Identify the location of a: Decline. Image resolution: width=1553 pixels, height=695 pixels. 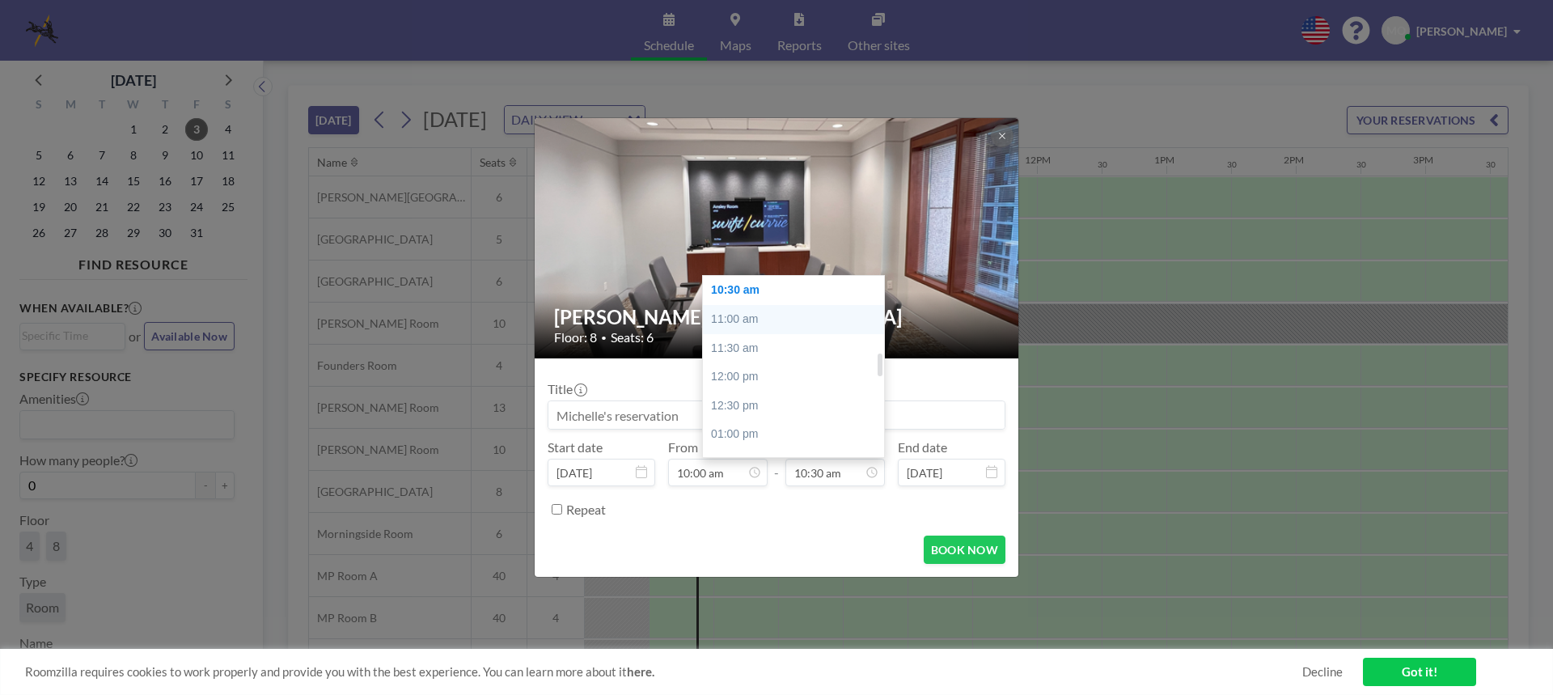
(1322, 671).